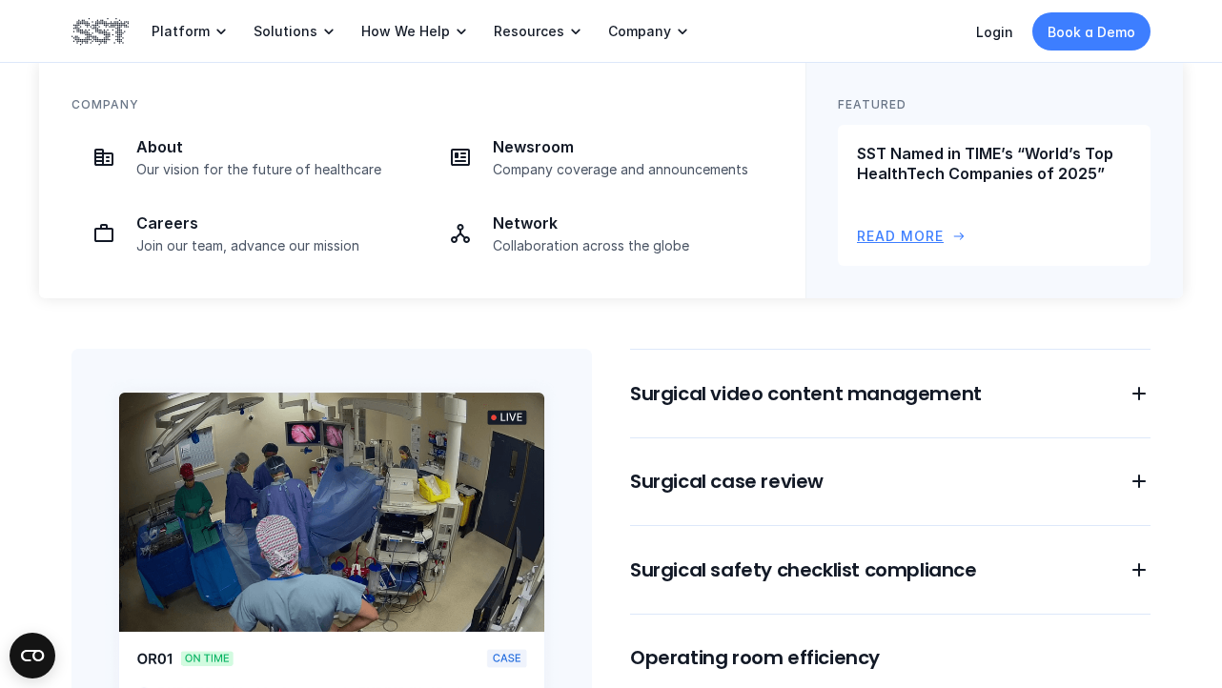 The width and height of the screenshot is (1222, 688). I want to click on a: Book a Demo, so click(1091, 31).